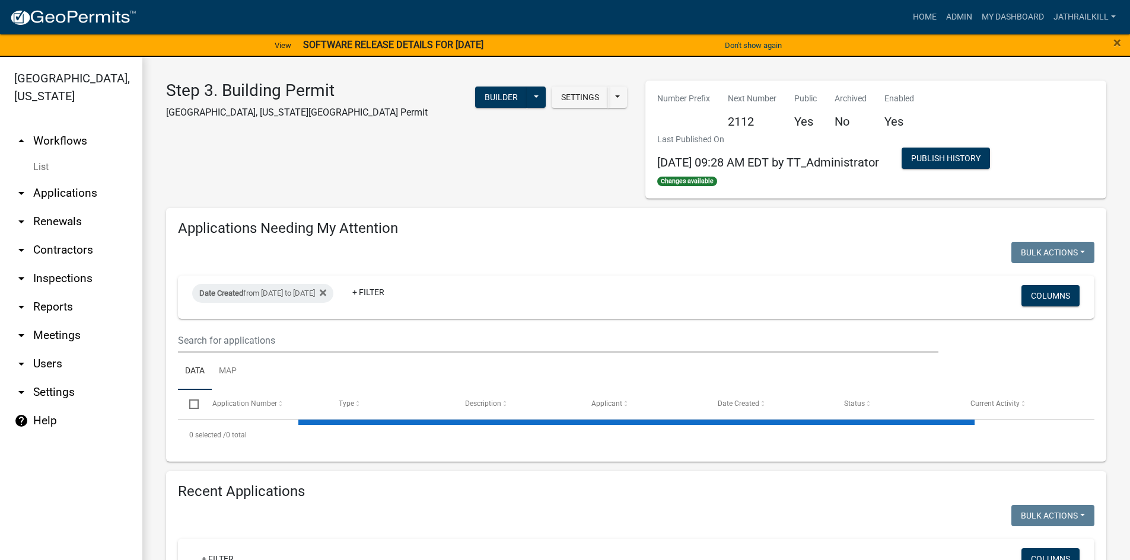  What do you see at coordinates (753, 45) in the screenshot?
I see `button: Don't show again` at bounding box center [753, 45].